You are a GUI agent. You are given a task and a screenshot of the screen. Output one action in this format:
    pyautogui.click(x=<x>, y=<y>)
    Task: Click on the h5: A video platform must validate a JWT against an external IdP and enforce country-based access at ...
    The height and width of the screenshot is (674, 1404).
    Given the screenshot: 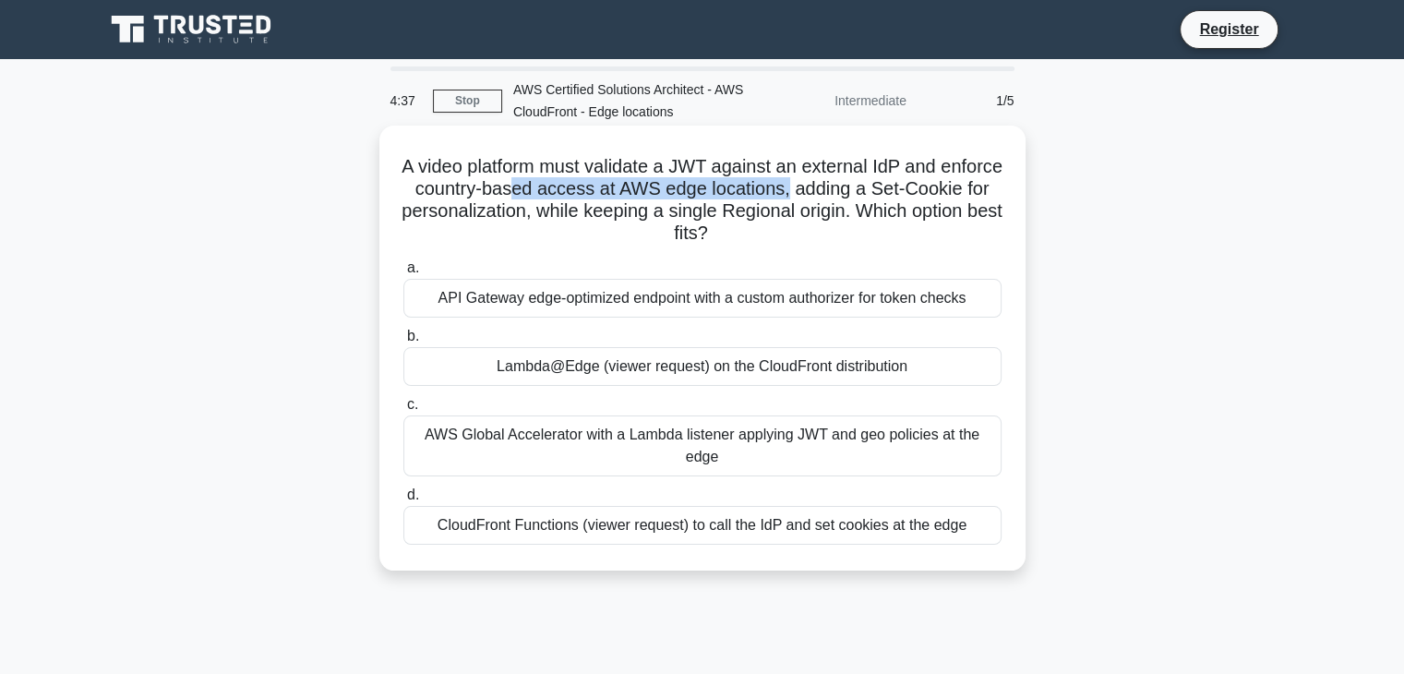 What is the action you would take?
    pyautogui.click(x=703, y=200)
    